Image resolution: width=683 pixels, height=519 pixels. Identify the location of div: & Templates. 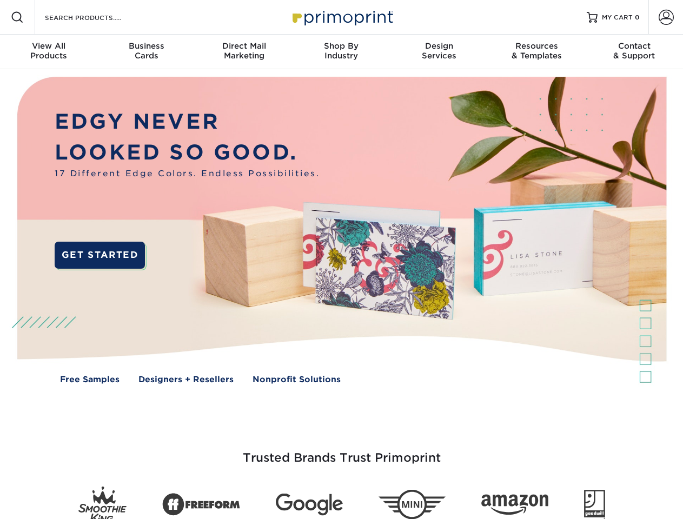
(537, 51).